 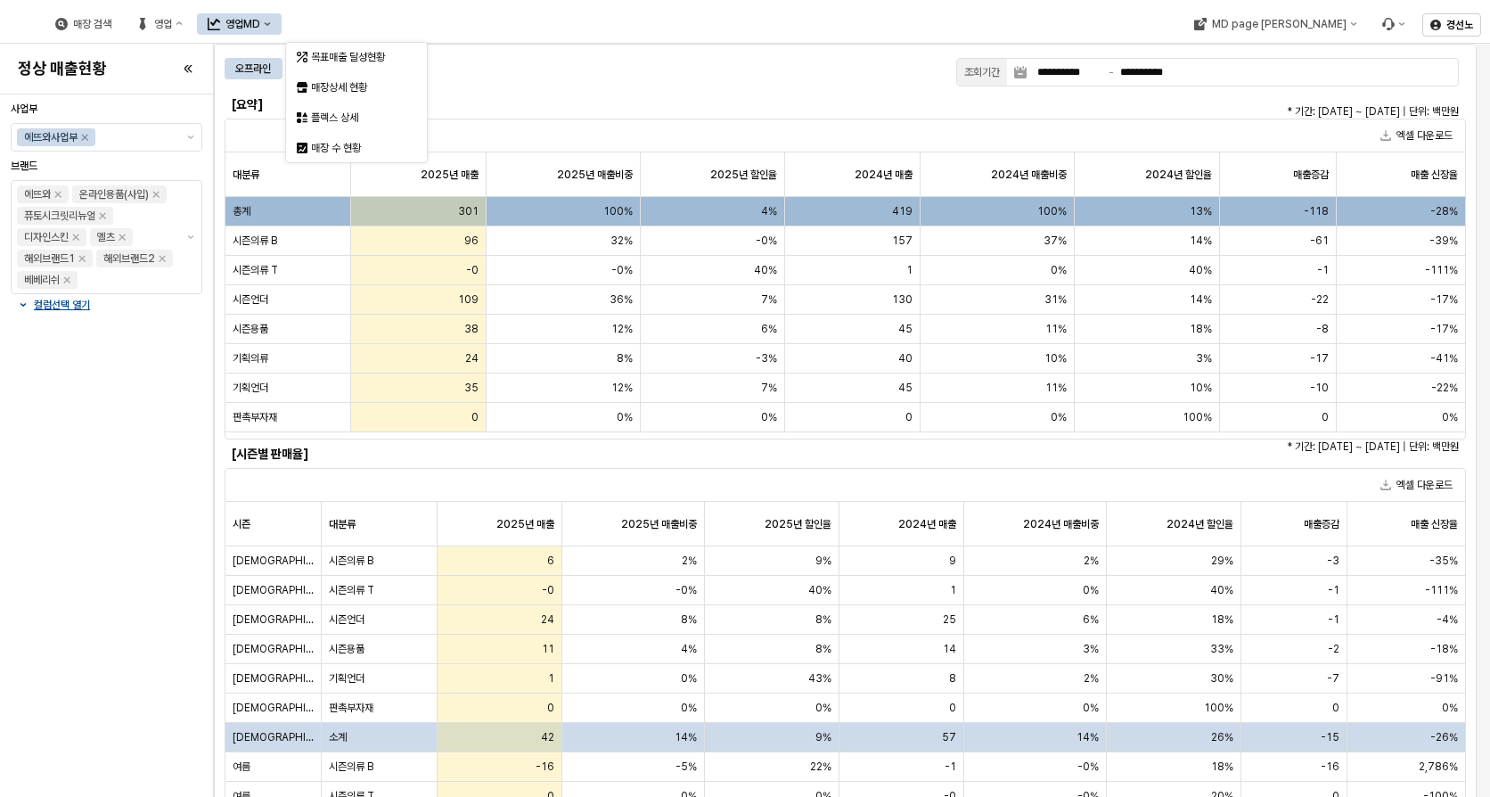 I want to click on div: 오프라인, so click(x=253, y=69).